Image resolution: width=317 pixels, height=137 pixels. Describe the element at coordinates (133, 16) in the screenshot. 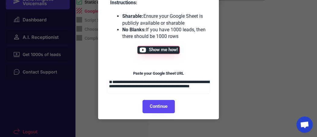

I see `strong: Sharable:` at that location.